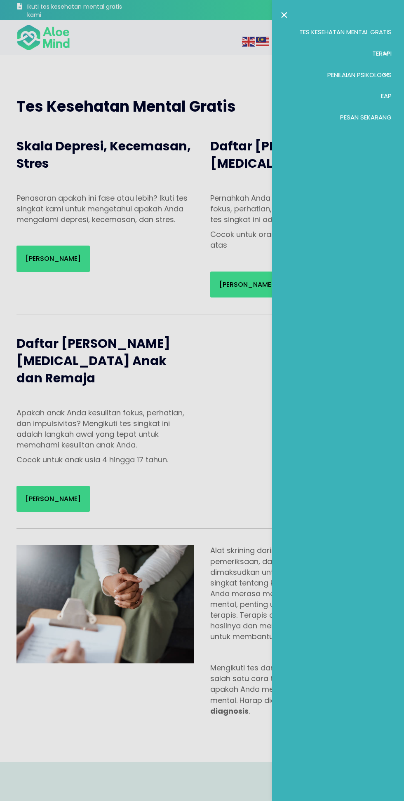 The height and width of the screenshot is (801, 404). What do you see at coordinates (284, 15) in the screenshot?
I see `a: Tutup menu` at bounding box center [284, 15].